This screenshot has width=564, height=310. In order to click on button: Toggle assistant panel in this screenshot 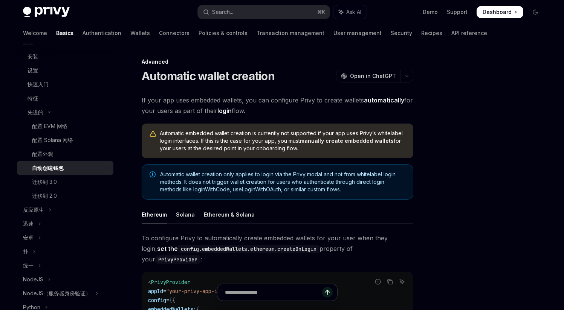, I will do `click(350, 12)`.